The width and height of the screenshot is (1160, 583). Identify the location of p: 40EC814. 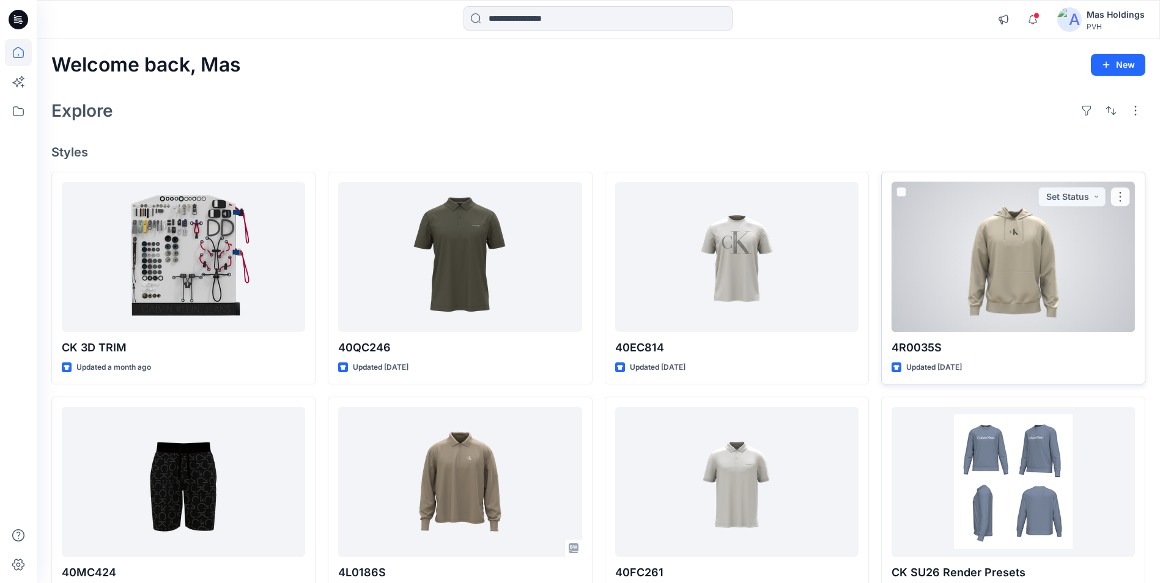
(737, 348).